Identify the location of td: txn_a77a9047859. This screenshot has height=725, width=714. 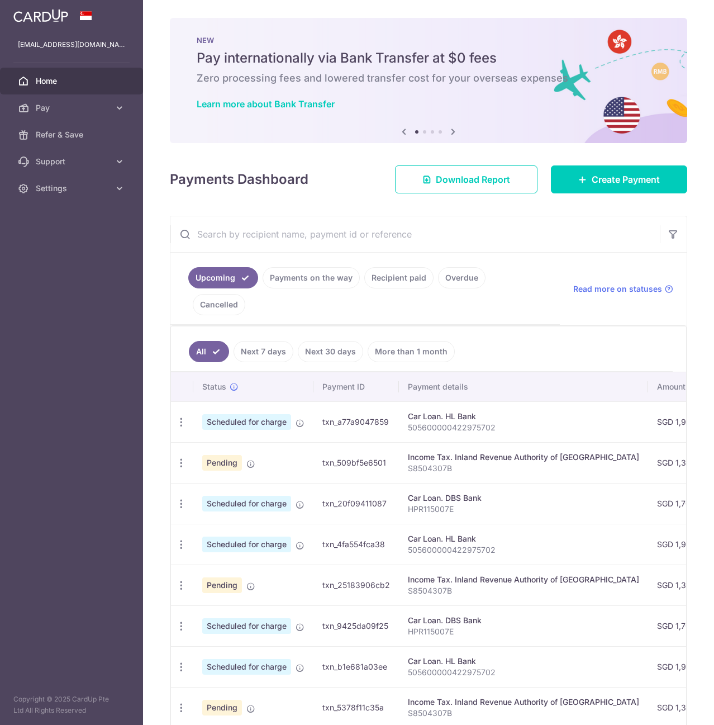
(356, 421).